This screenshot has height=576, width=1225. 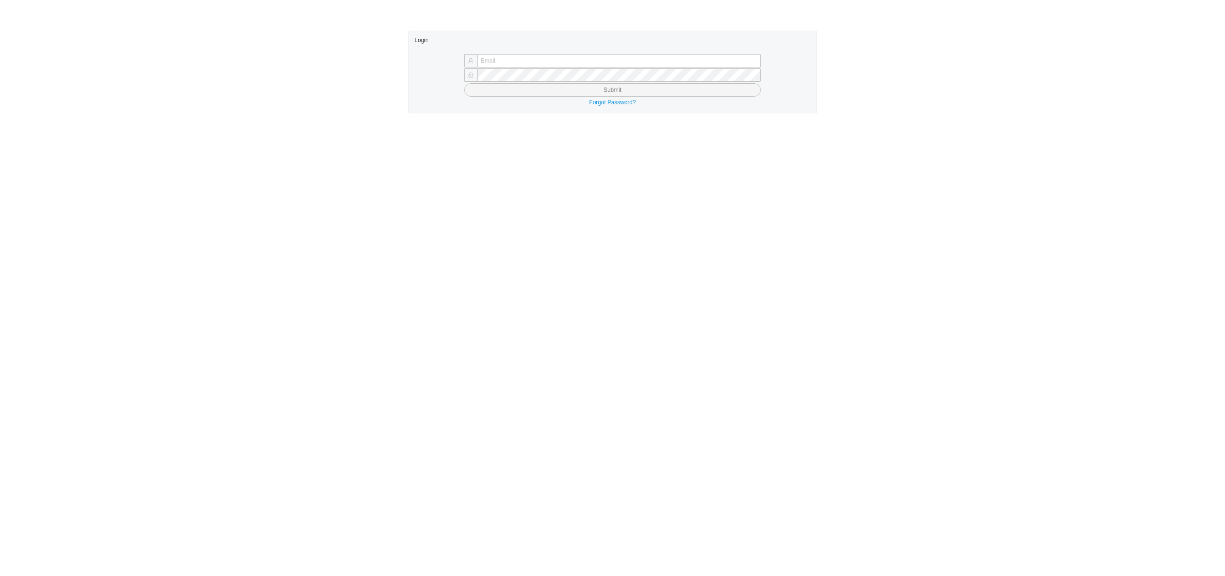 What do you see at coordinates (471, 61) in the screenshot?
I see `span: user` at bounding box center [471, 61].